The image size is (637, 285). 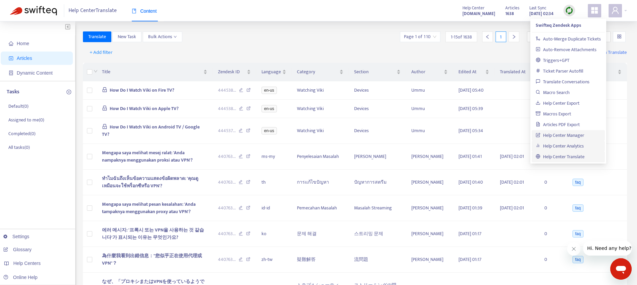 What do you see at coordinates (234, 72) in the screenshot?
I see `th: Zendesk ID` at bounding box center [234, 72].